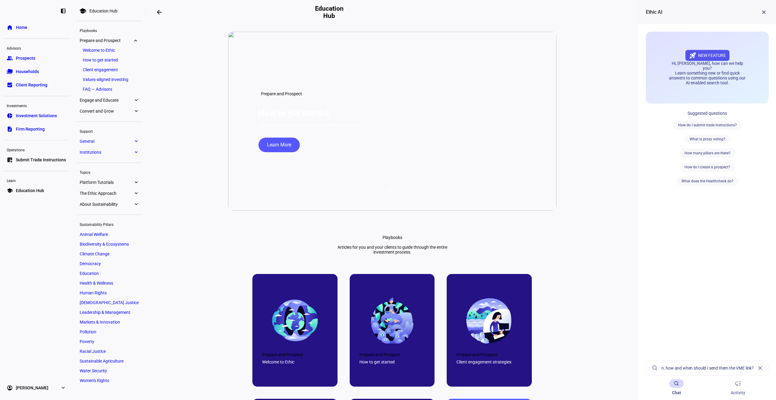 This screenshot has height=400, width=776. Describe the element at coordinates (738, 387) in the screenshot. I see `md-primary-tab: Activity` at that location.